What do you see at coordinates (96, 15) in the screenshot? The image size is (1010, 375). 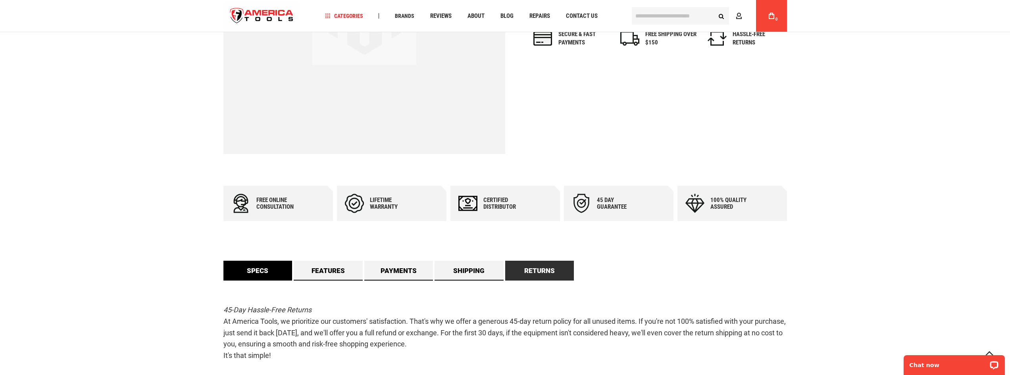 I see `button: Open LiveChat chat widget` at bounding box center [96, 15].